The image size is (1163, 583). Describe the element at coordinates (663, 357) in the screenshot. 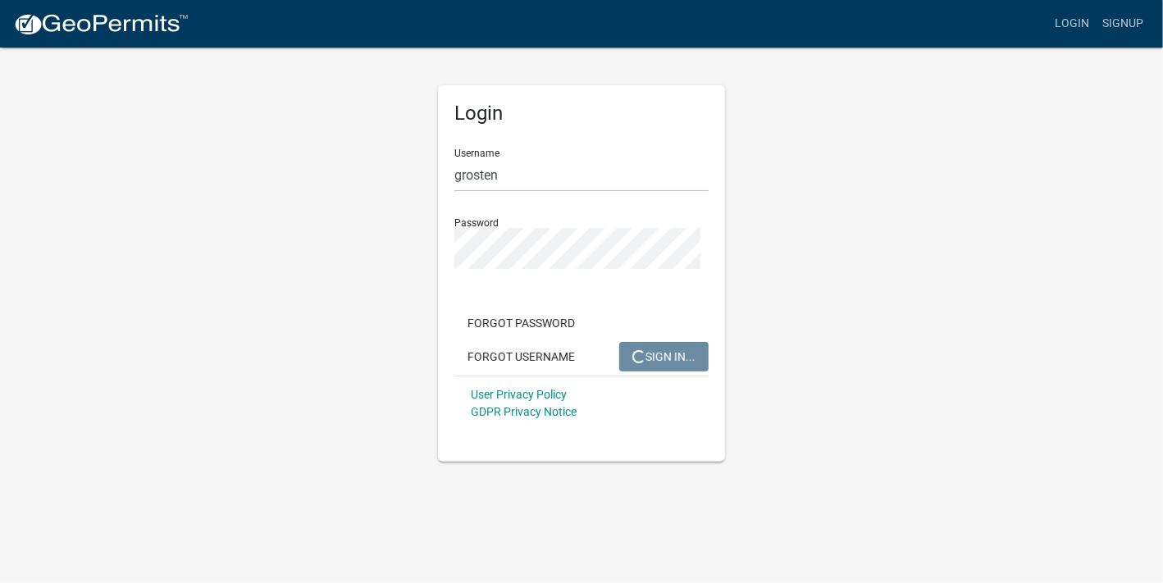

I see `button: SIGN IN...` at that location.